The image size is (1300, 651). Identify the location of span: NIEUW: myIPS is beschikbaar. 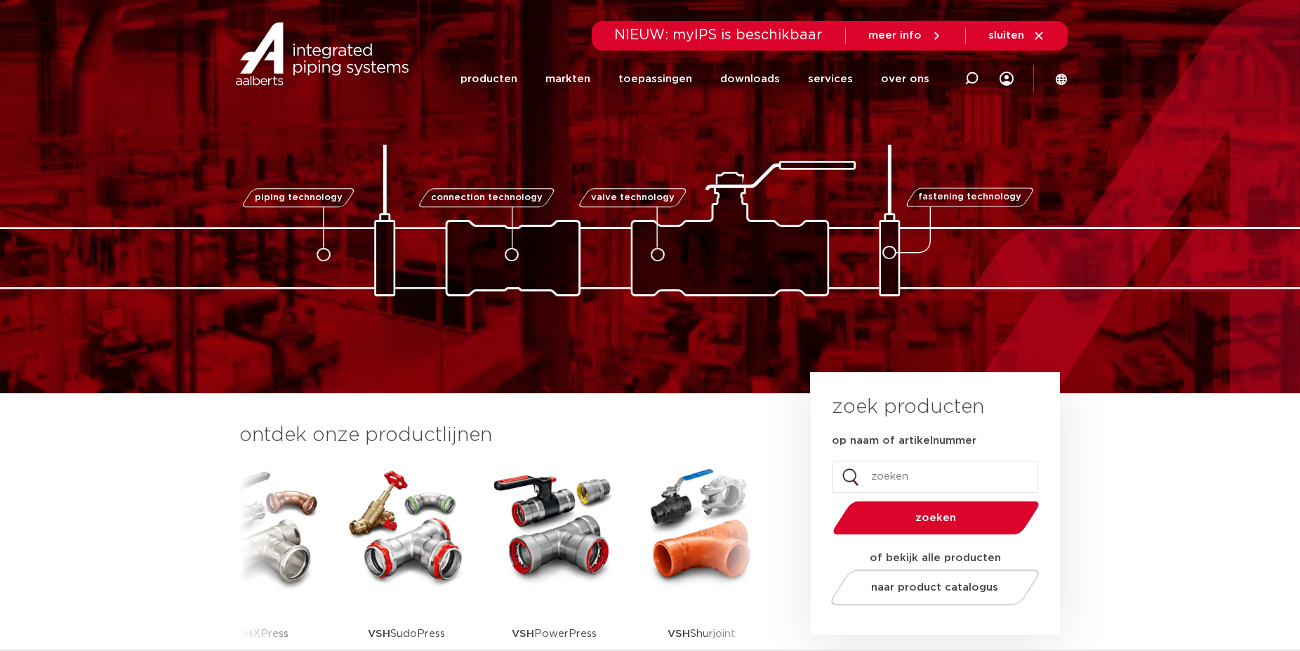
(718, 35).